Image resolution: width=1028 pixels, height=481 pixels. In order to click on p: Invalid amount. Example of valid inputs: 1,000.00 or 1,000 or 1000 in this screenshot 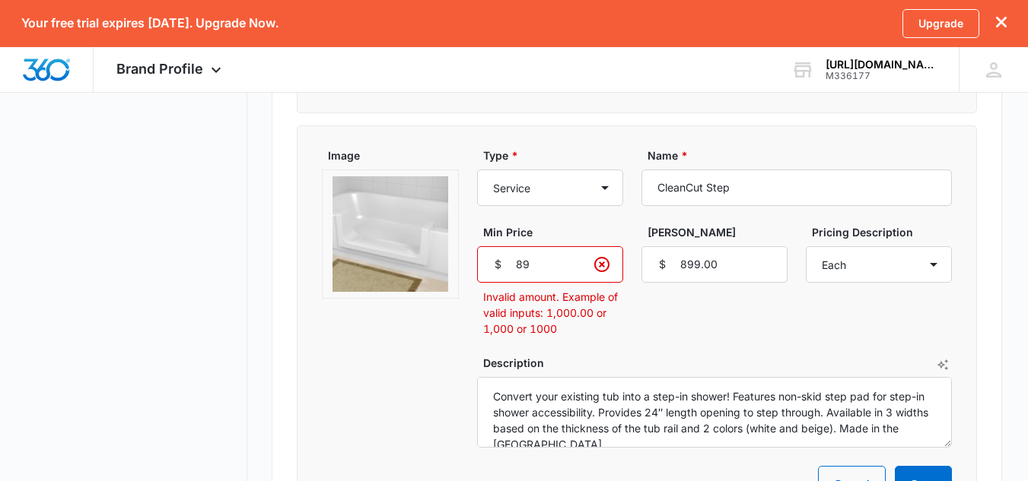, I will do `click(553, 313)`.